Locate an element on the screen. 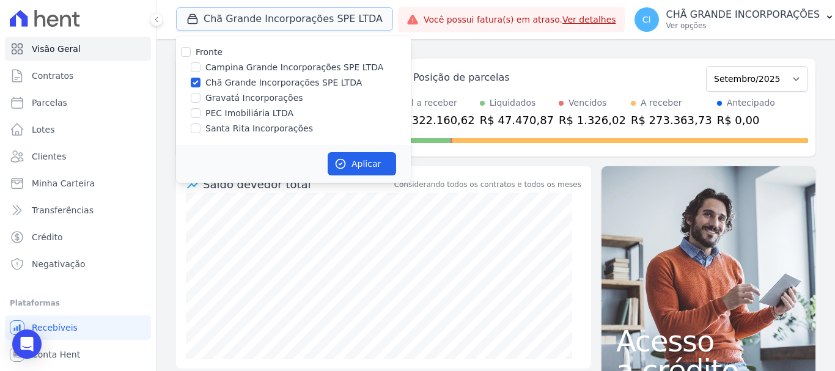 The image size is (835, 371). label: Chã Grande Incorporações SPE LTDA is located at coordinates (284, 83).